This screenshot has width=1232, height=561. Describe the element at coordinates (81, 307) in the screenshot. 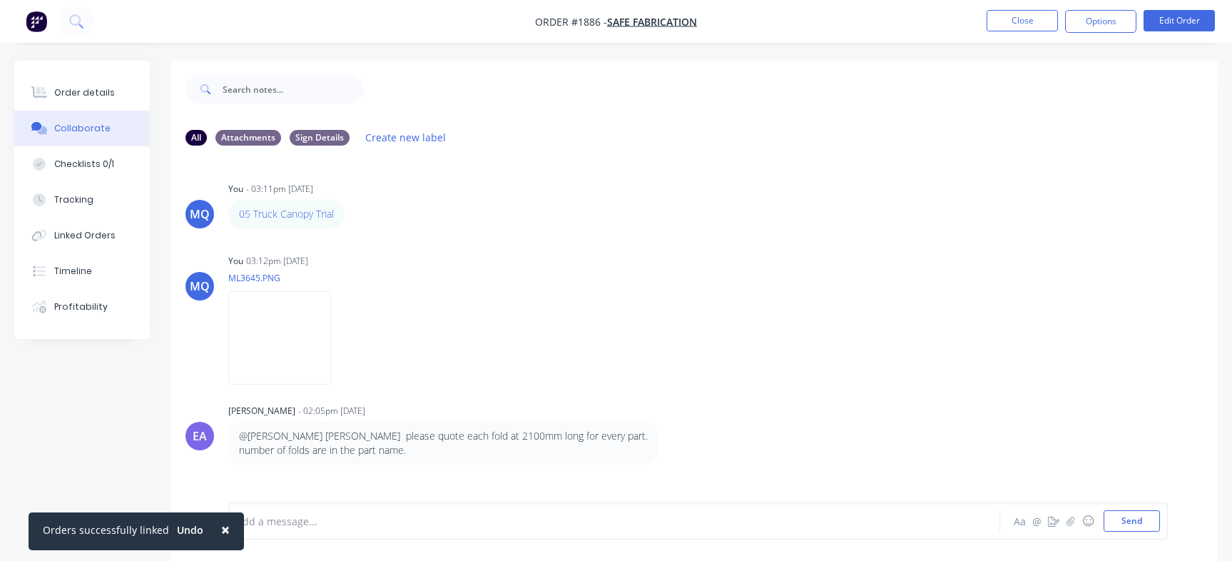

I see `div: Profitability` at that location.